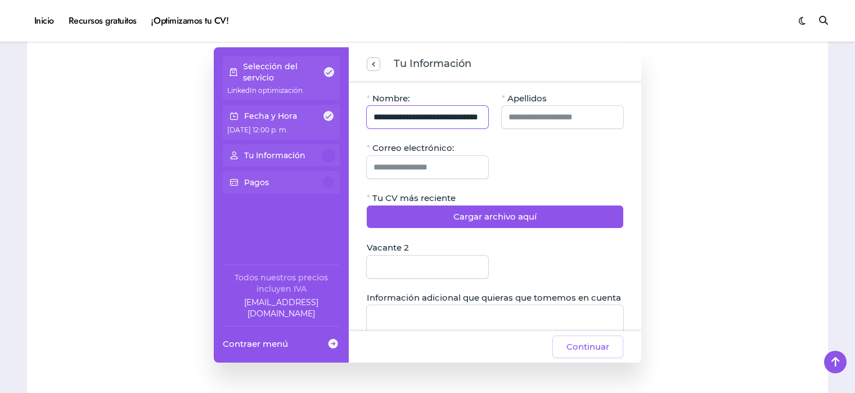 This screenshot has height=393, width=855. Describe the element at coordinates (190, 21) in the screenshot. I see `a: ¡Optimizamos tu CV!` at that location.